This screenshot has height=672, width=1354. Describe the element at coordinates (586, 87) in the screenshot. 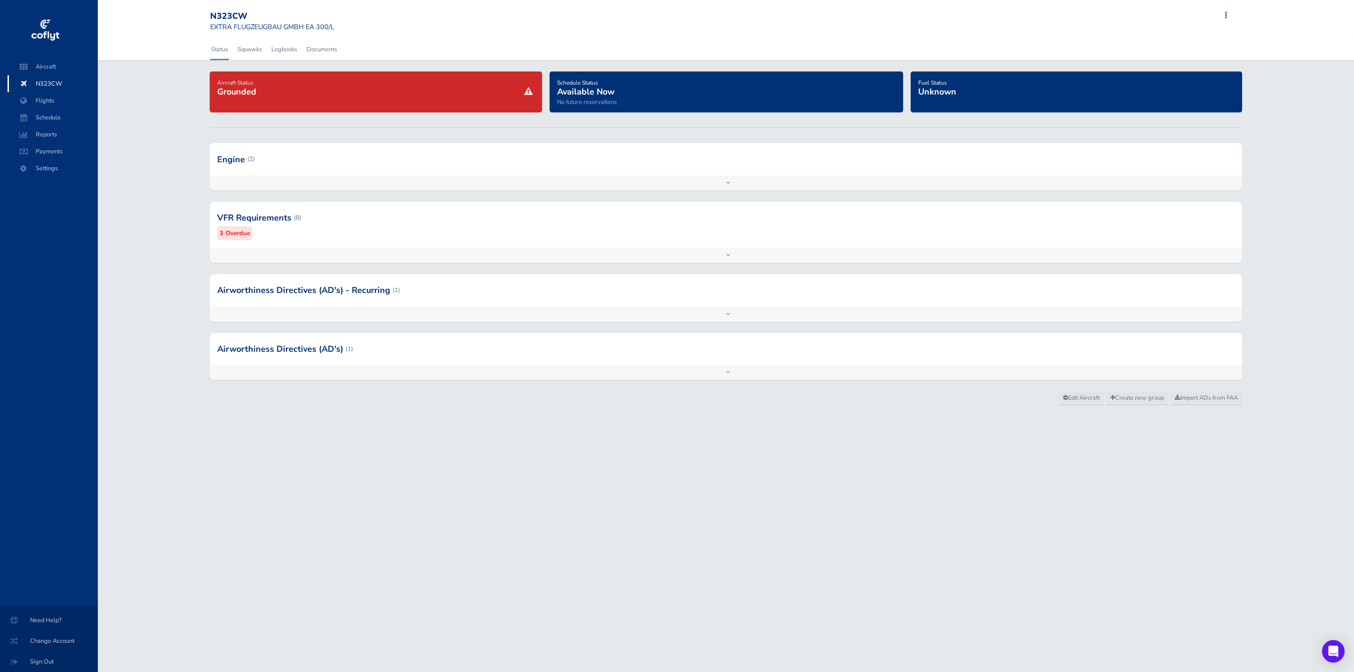

I see `a: Schedule StatusAvailable Now` at that location.